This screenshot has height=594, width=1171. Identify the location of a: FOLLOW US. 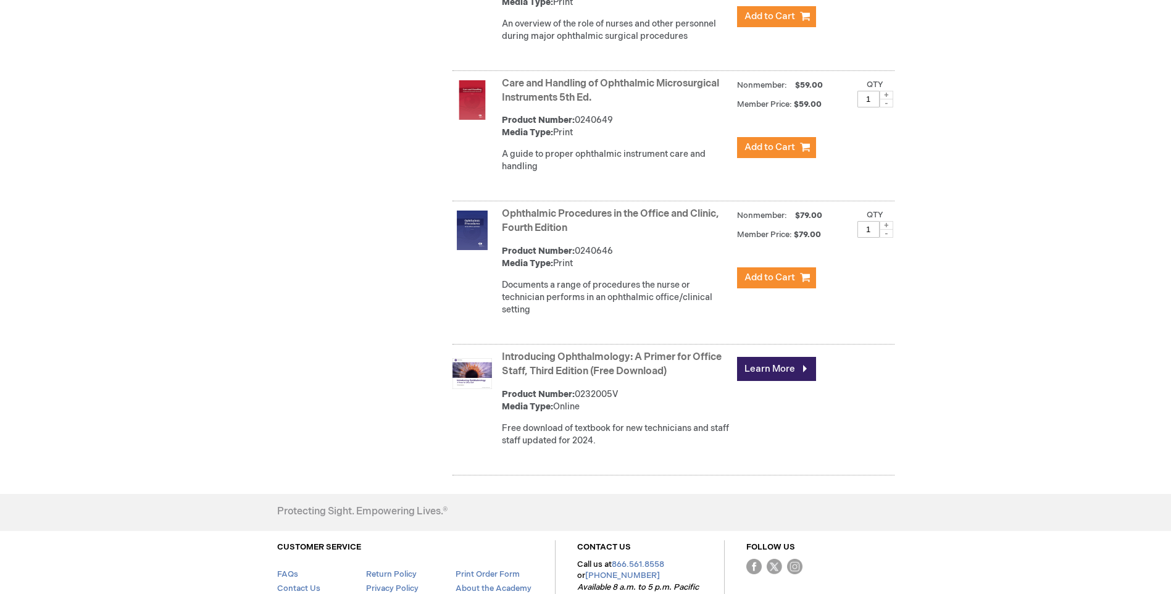
(770, 547).